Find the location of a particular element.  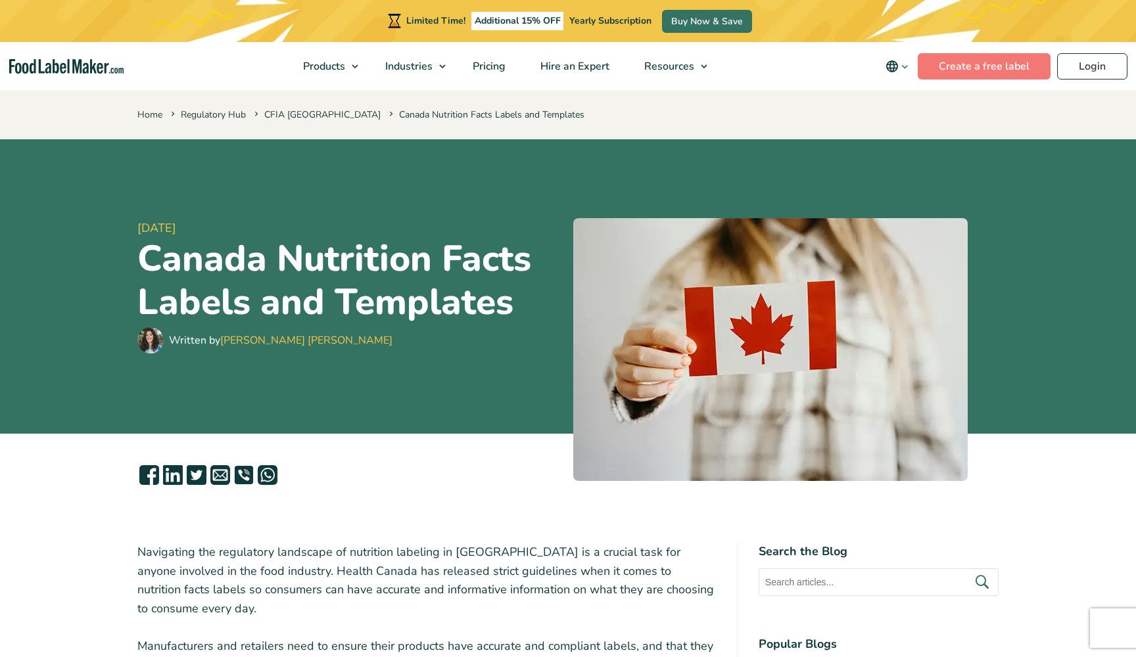

a: Create a free label is located at coordinates (984, 66).